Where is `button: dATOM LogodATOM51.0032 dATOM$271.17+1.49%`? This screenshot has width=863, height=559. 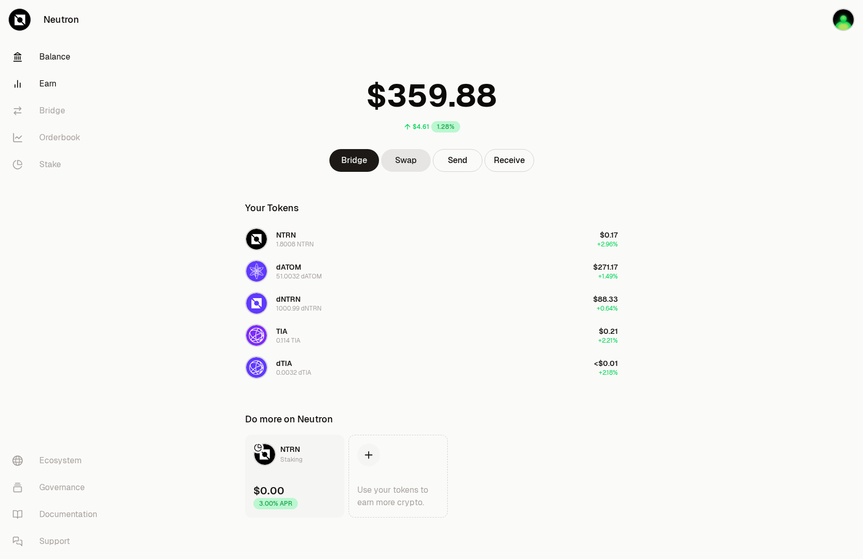 button: dATOM LogodATOM51.0032 dATOM$271.17+1.49% is located at coordinates (431, 271).